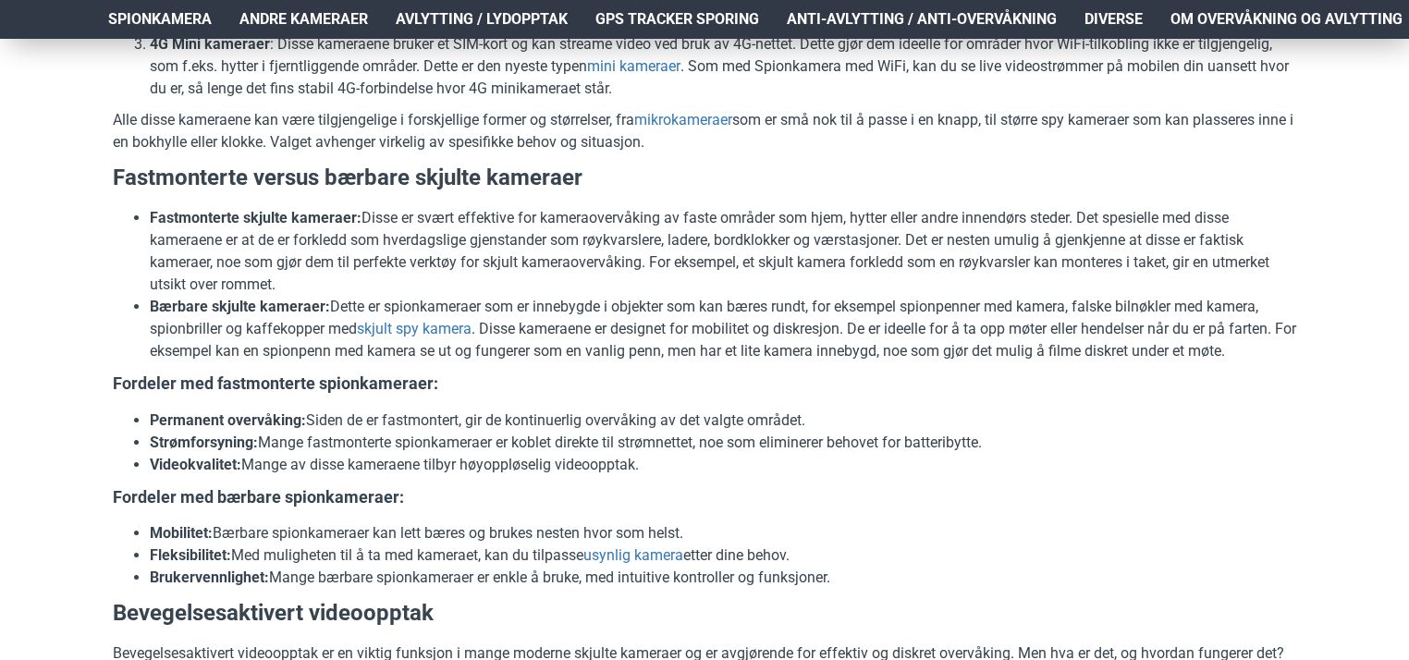 The width and height of the screenshot is (1409, 660). What do you see at coordinates (203, 442) in the screenshot?
I see `strong: Strømforsyning:` at bounding box center [203, 442].